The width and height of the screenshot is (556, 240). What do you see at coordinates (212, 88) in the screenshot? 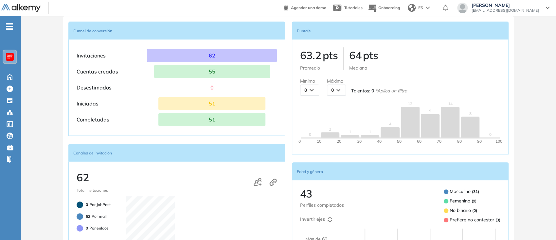
I see `p: 0` at bounding box center [212, 88].